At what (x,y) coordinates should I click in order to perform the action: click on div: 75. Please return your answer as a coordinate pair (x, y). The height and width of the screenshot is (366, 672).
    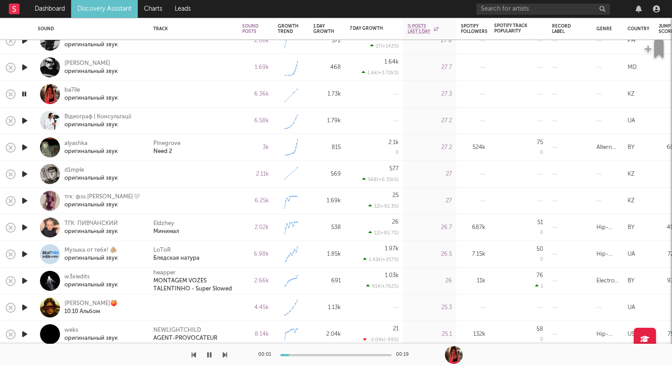
    Looking at the image, I should click on (540, 142).